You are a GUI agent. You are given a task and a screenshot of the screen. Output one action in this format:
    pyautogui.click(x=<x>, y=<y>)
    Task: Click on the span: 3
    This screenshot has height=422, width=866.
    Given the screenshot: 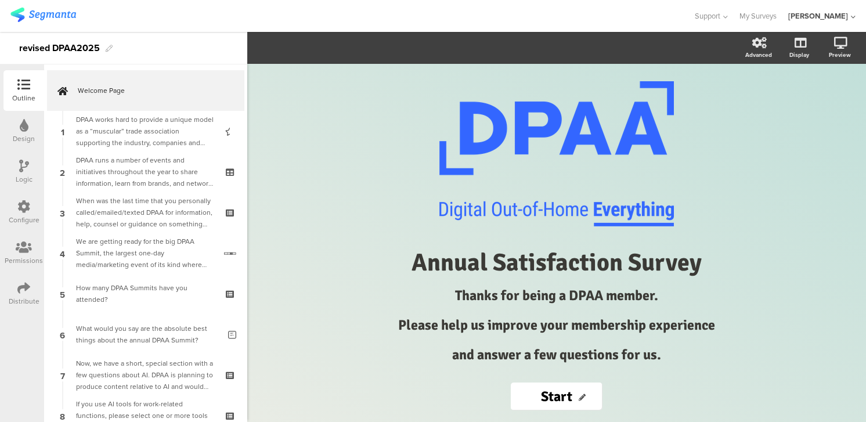 What is the action you would take?
    pyautogui.click(x=62, y=212)
    